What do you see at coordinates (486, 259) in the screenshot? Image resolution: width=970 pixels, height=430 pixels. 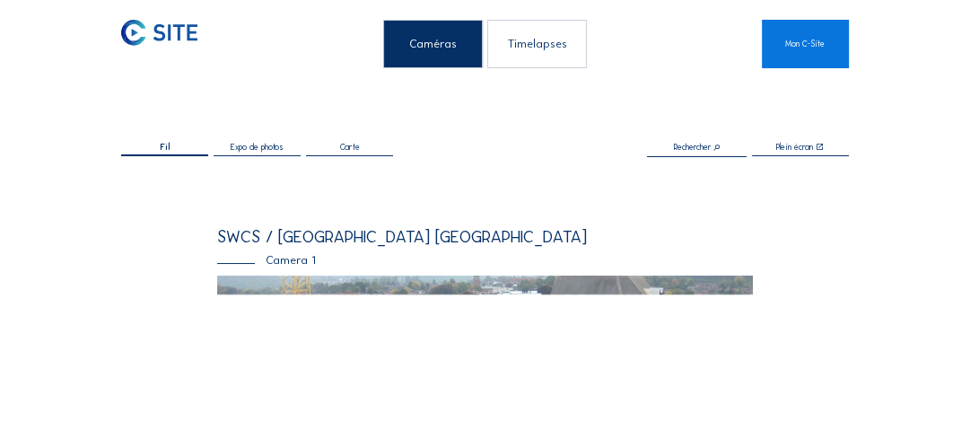 I see `div: Camera 1` at bounding box center [486, 259].